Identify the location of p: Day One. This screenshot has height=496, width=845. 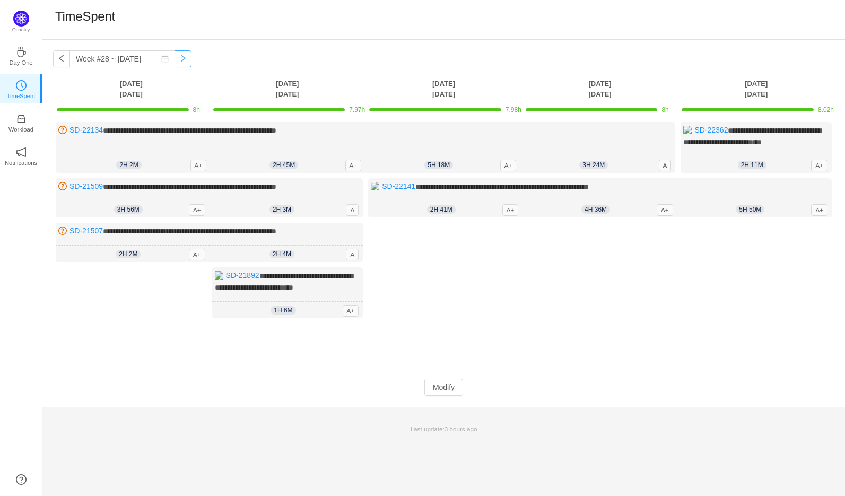
(21, 63).